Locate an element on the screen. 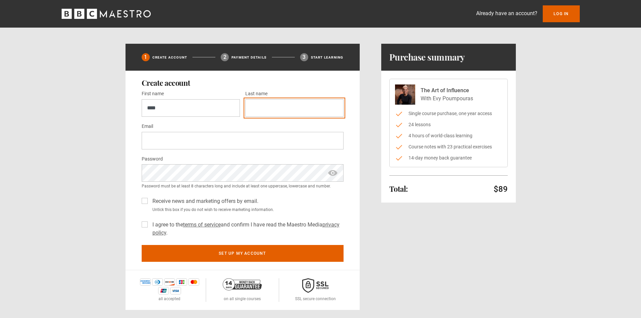  a: BBC Maestro is located at coordinates (106, 14).